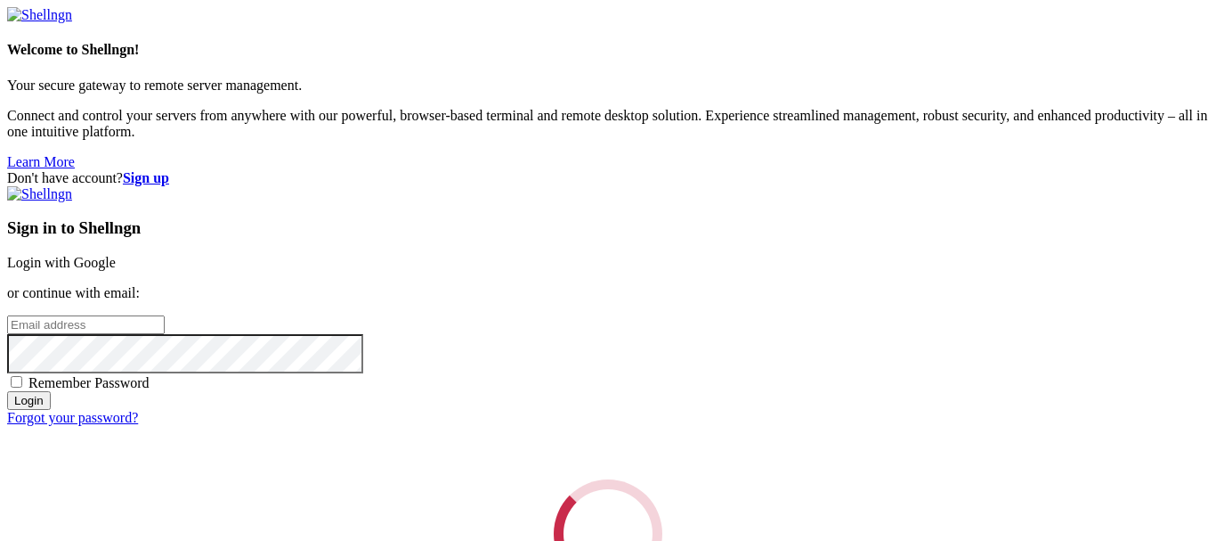  Describe the element at coordinates (61, 262) in the screenshot. I see `a: Login with Google` at that location.